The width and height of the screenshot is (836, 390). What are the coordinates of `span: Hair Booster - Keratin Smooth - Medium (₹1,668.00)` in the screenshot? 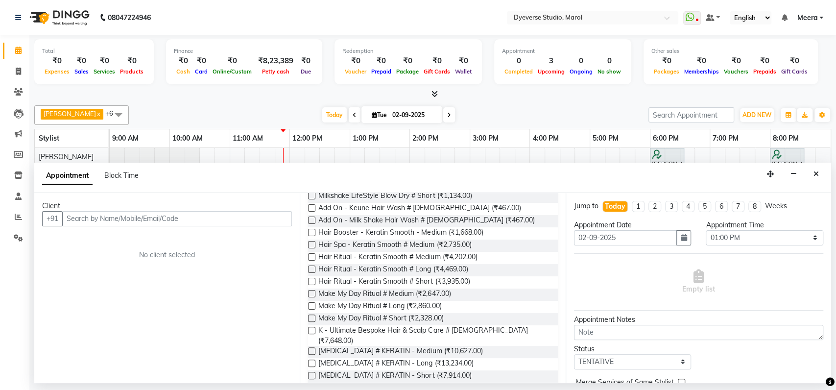 It's located at (401, 233).